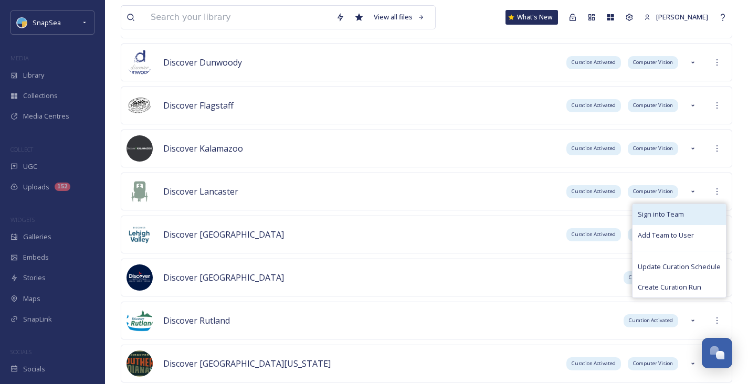 The height and width of the screenshot is (384, 748). I want to click on button: Open Chat, so click(717, 353).